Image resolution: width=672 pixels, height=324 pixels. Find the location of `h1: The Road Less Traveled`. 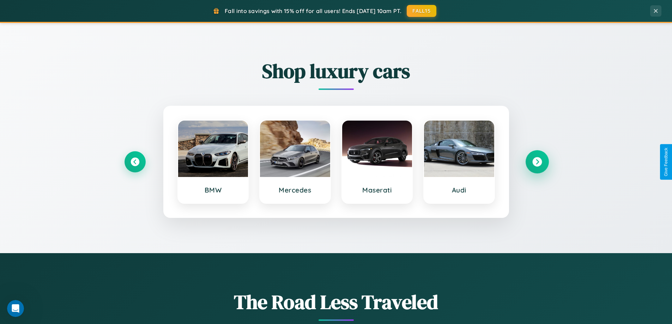

h1: The Road Less Traveled is located at coordinates (336, 302).